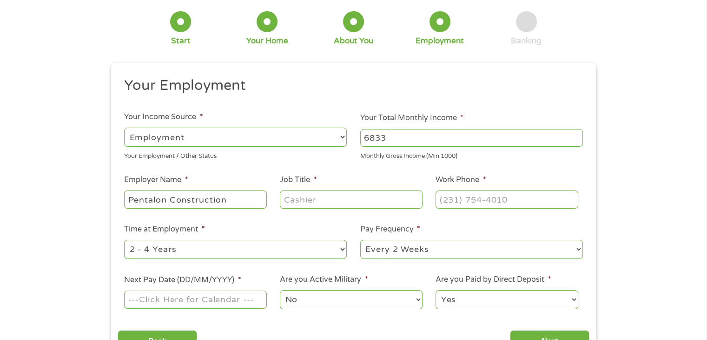 Image resolution: width=707 pixels, height=340 pixels. I want to click on input: Walmart, so click(195, 199).